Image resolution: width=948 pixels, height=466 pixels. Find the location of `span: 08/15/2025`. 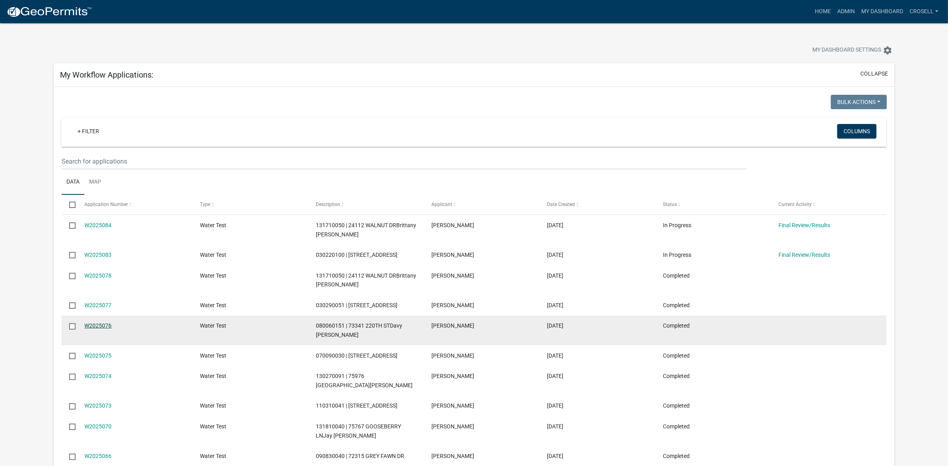

span: 08/15/2025 is located at coordinates (555, 405).